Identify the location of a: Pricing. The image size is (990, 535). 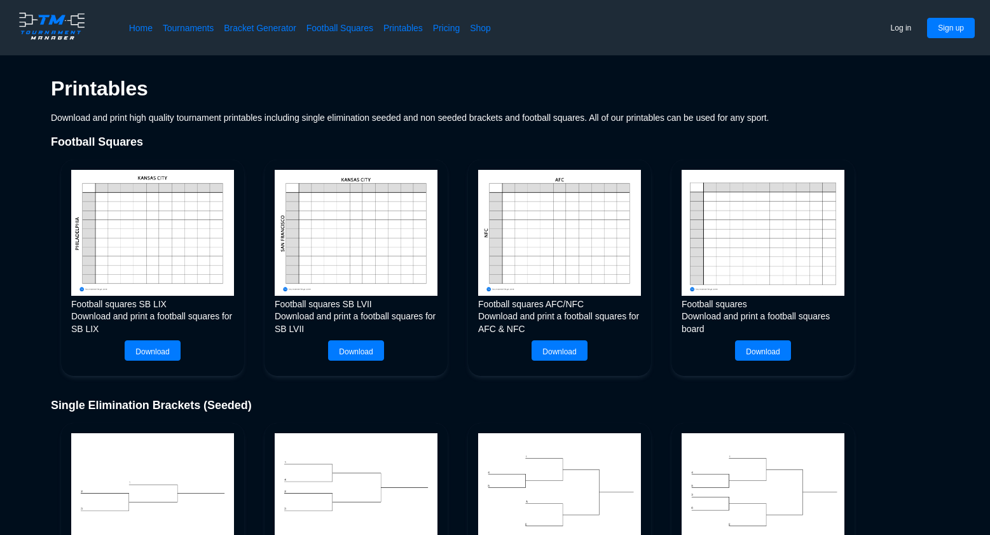
(446, 28).